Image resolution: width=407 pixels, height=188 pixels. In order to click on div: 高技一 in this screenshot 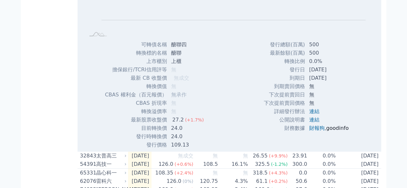, I will do `click(111, 164)`.